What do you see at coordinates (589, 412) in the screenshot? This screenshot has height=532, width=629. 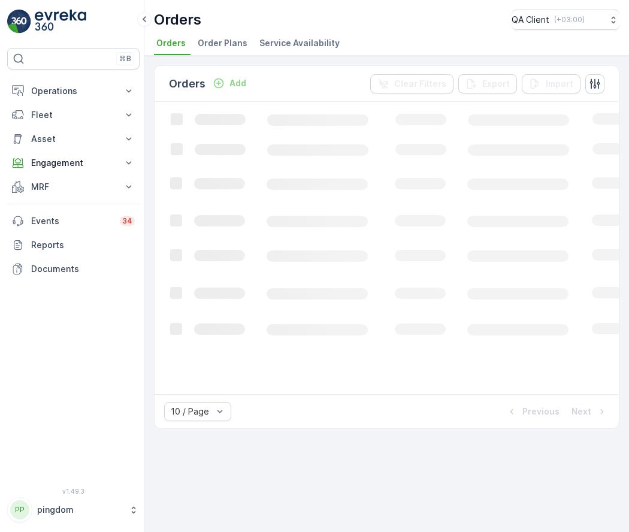 I see `button: Next` at bounding box center [589, 412].